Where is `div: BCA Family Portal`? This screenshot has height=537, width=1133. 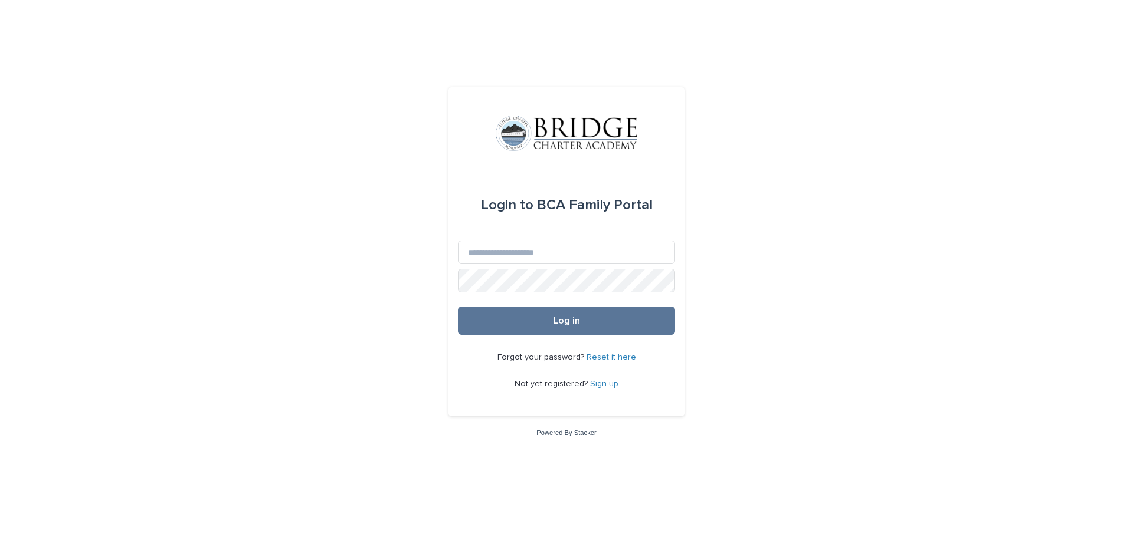 div: BCA Family Portal is located at coordinates (566, 205).